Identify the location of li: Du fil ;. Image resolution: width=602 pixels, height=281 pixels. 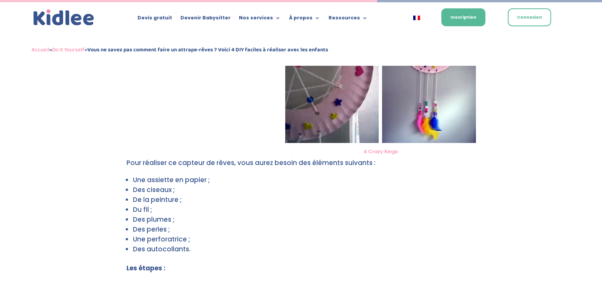
(304, 209).